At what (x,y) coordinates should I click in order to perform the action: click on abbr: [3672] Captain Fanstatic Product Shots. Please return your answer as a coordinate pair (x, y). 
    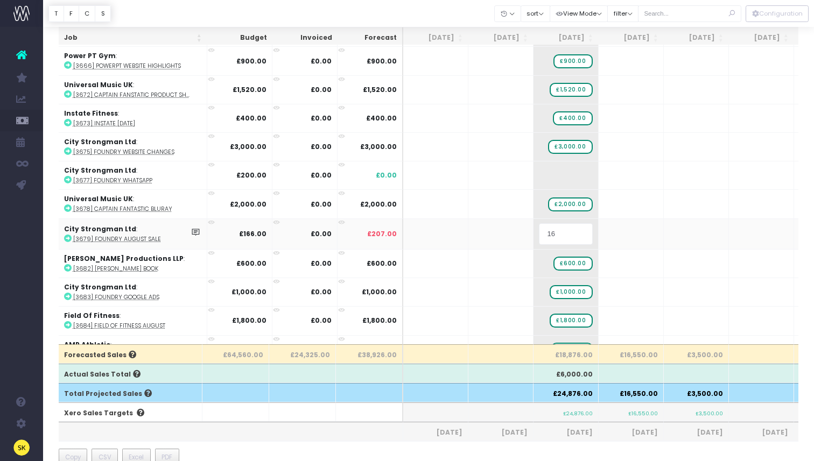
    Looking at the image, I should click on (131, 95).